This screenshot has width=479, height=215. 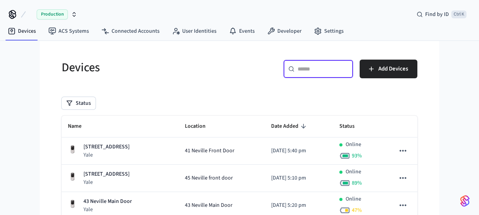 What do you see at coordinates (357, 156) in the screenshot?
I see `span: 93 %` at bounding box center [357, 156].